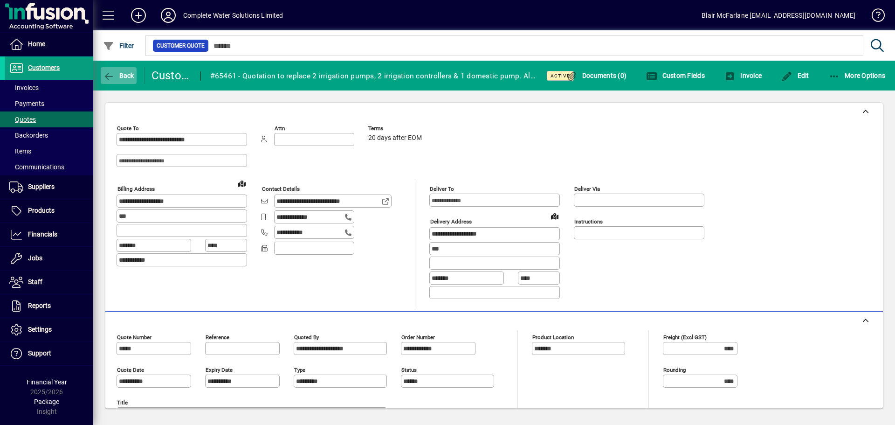 This screenshot has width=895, height=425. I want to click on button: Filter, so click(118, 46).